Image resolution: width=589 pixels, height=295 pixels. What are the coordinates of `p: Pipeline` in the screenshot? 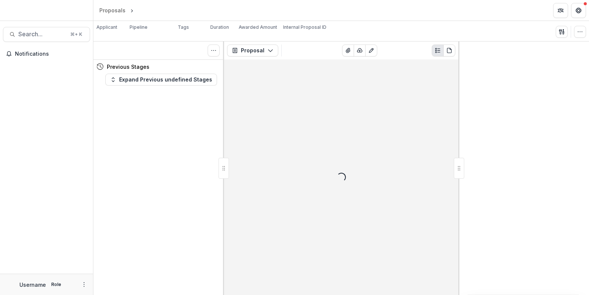 It's located at (139, 27).